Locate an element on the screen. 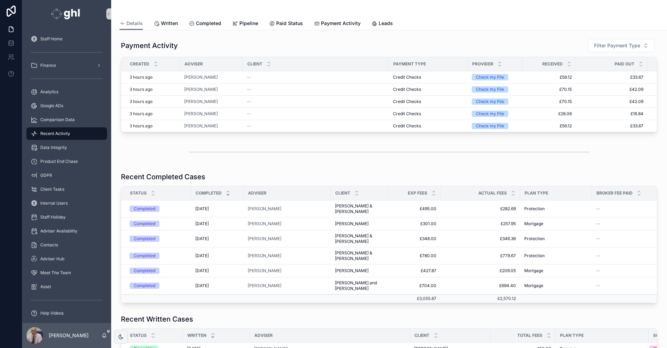 The width and height of the screenshot is (667, 348). span: £346.36 is located at coordinates (480, 238).